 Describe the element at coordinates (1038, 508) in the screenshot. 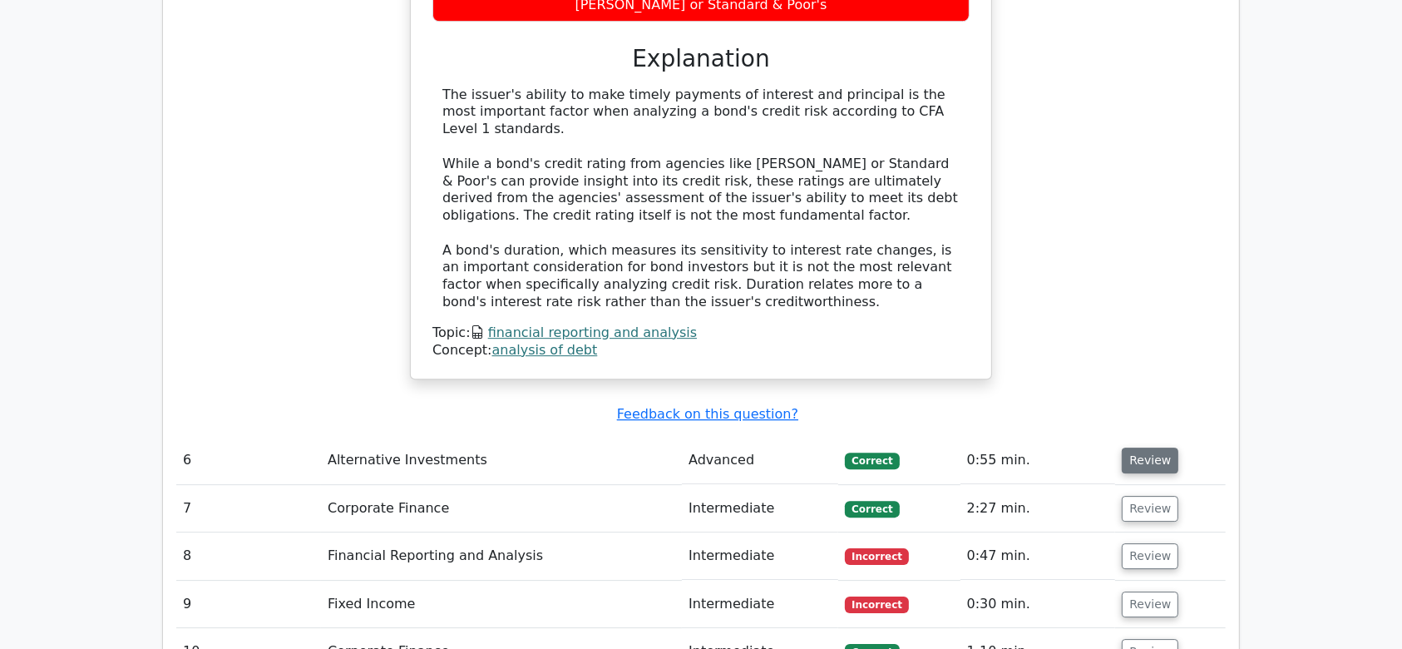

I see `td: 2:27 min.` at that location.